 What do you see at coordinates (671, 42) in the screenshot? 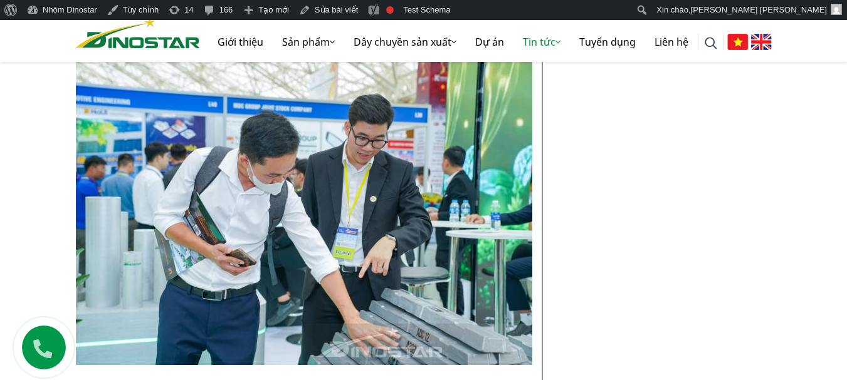
I see `a: Liên hệ` at bounding box center [671, 42].